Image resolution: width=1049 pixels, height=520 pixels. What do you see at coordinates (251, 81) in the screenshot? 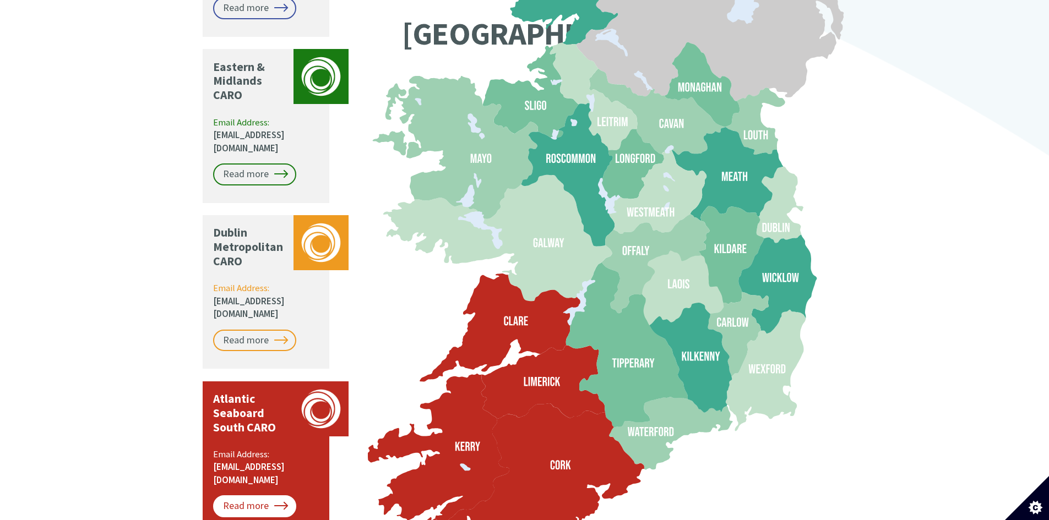
I see `p: Eastern & Midlands CARO` at bounding box center [251, 81].